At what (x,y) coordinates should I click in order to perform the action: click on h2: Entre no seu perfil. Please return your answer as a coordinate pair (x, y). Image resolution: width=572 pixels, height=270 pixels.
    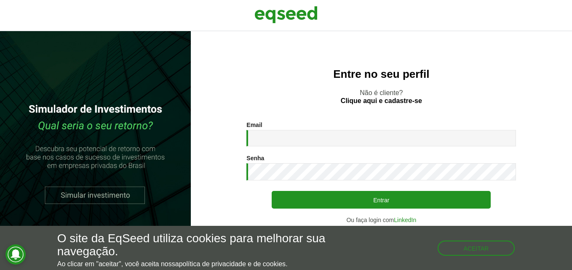
    Looking at the image, I should click on (381, 74).